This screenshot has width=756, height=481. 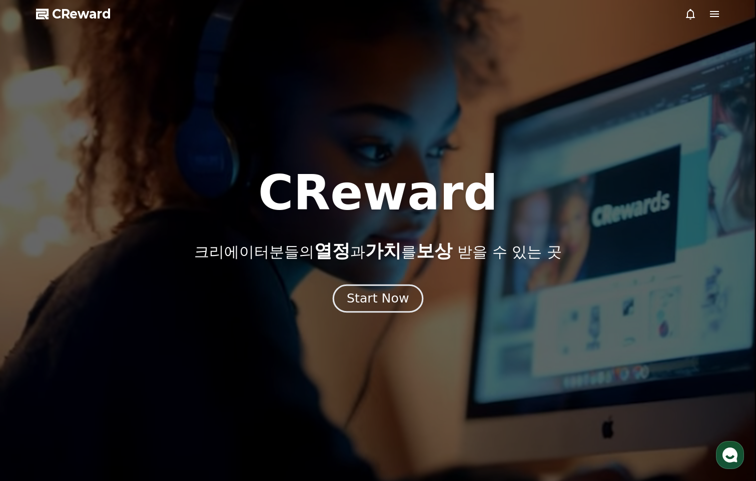 I want to click on span: 가치, so click(x=383, y=251).